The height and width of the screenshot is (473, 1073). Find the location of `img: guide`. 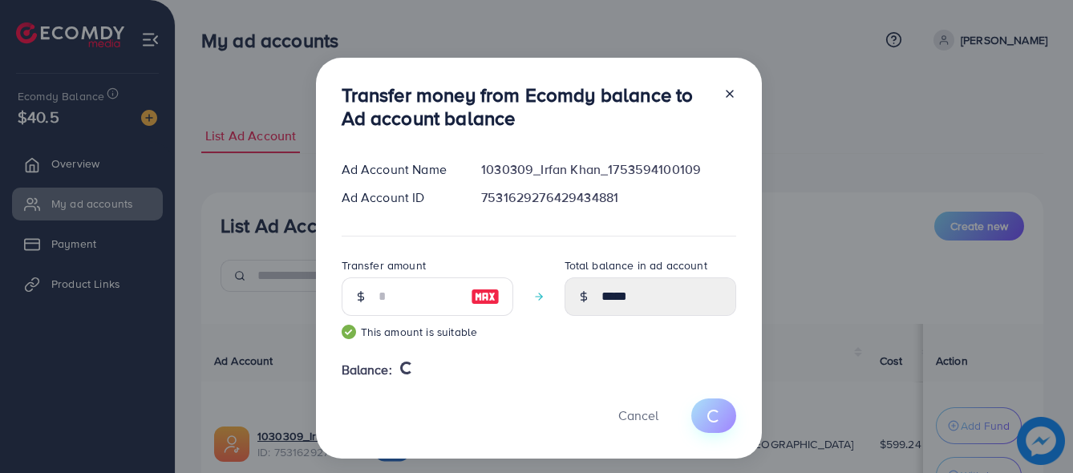

img: guide is located at coordinates (349, 332).